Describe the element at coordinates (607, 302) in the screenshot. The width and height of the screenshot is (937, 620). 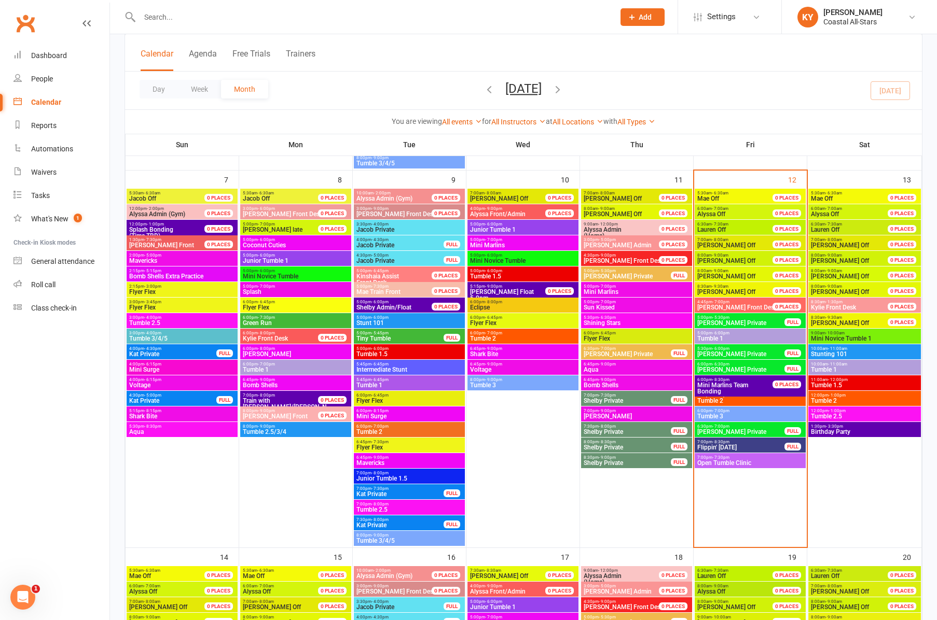
I see `span: - 7:00pm` at that location.